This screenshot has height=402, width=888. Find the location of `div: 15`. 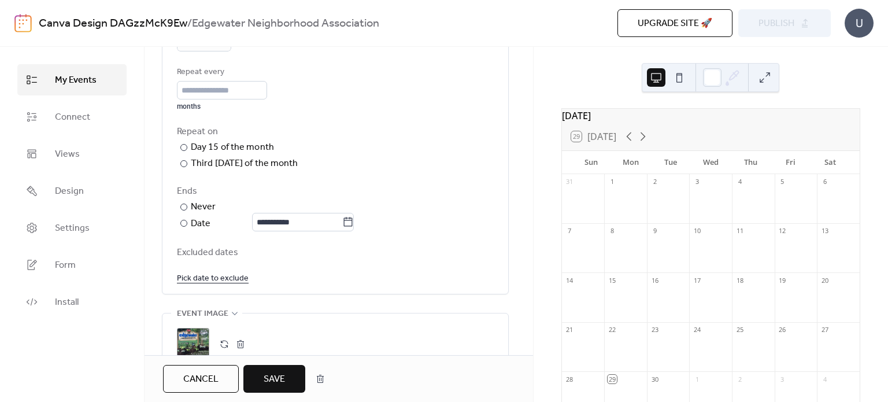

div: 15 is located at coordinates (611, 280).